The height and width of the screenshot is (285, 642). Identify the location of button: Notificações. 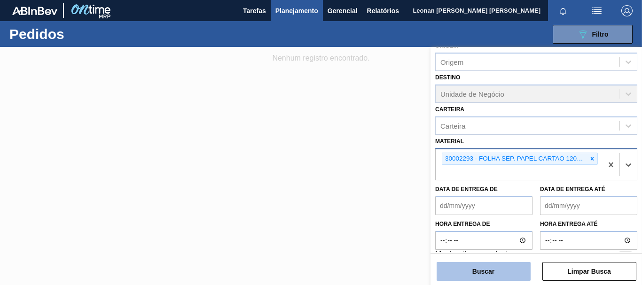
(563, 11).